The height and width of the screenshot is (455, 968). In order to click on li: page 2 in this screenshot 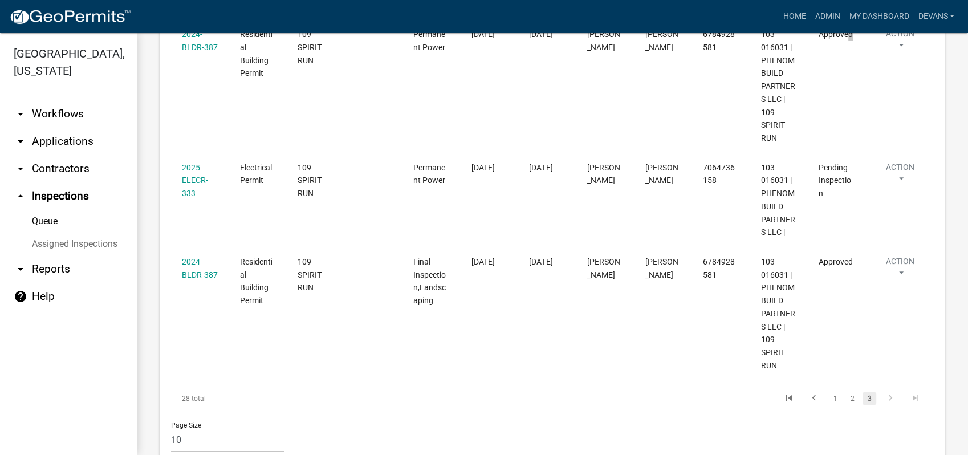, I will do `click(853, 399)`.